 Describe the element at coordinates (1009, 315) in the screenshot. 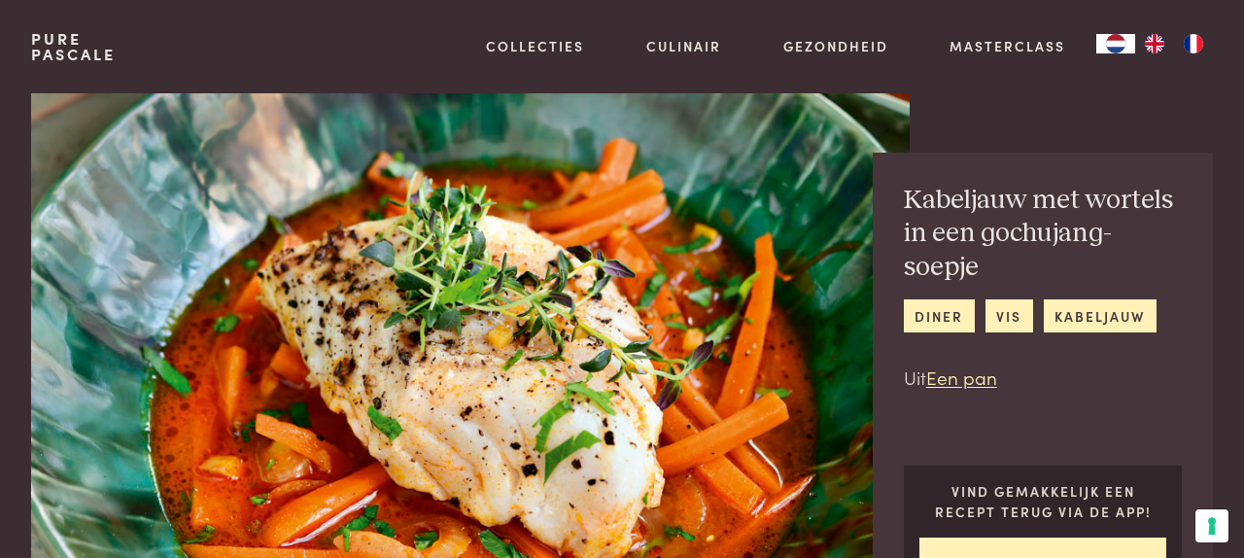

I see `a: vis` at that location.